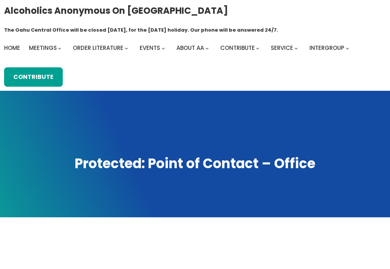 This screenshot has height=269, width=390. Describe the element at coordinates (327, 48) in the screenshot. I see `a: Intergroup` at that location.